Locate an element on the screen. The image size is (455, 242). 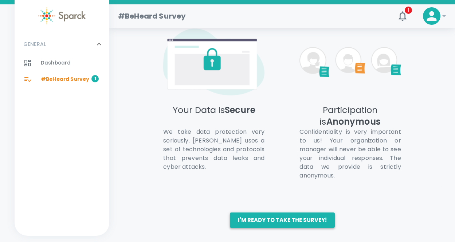
a: Dashboard is located at coordinates (62, 63).